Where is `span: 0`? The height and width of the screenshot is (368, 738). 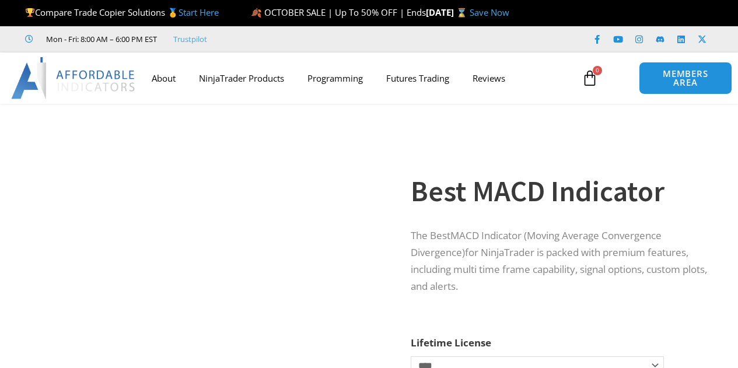 span: 0 is located at coordinates (597, 71).